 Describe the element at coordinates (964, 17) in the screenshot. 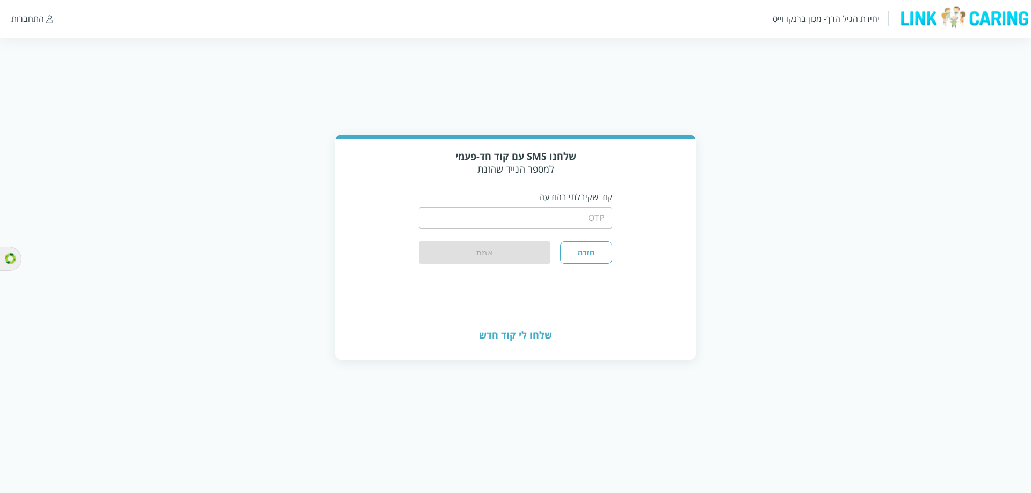

I see `img: logo` at that location.